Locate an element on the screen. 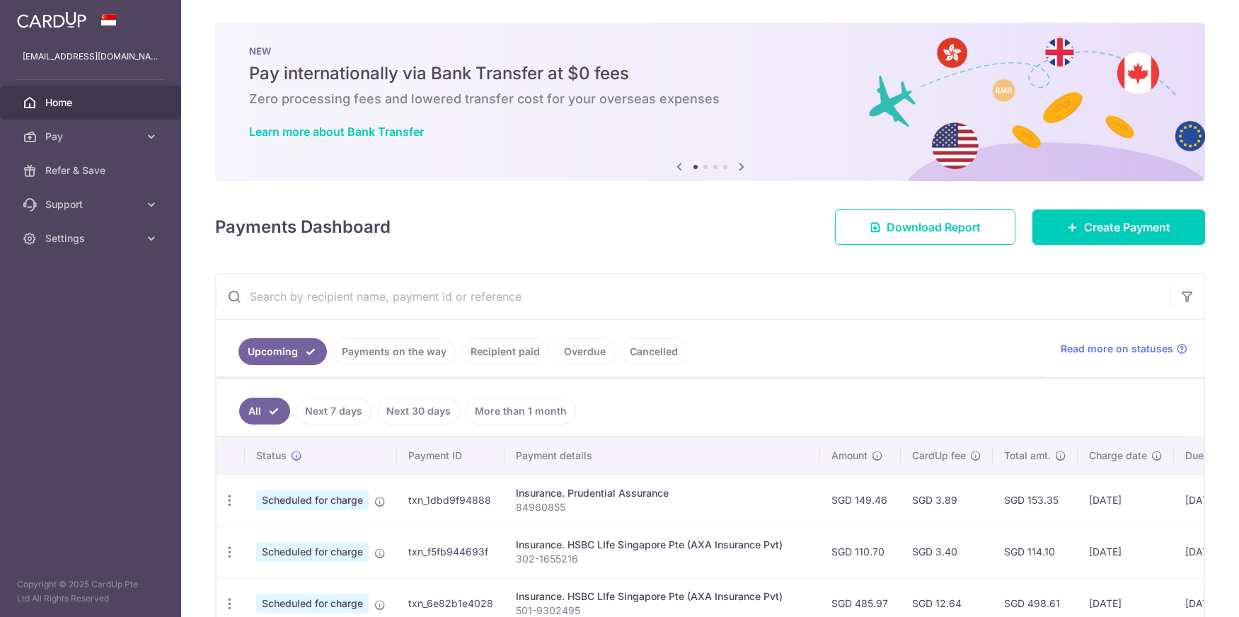 The height and width of the screenshot is (617, 1239). p: 302-1655216 is located at coordinates (662, 559).